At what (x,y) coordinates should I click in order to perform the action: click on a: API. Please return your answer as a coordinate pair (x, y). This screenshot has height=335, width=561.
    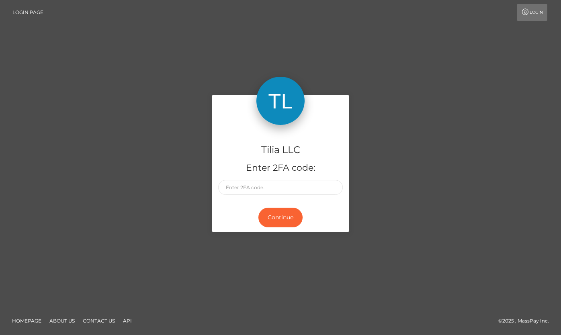
    Looking at the image, I should click on (127, 321).